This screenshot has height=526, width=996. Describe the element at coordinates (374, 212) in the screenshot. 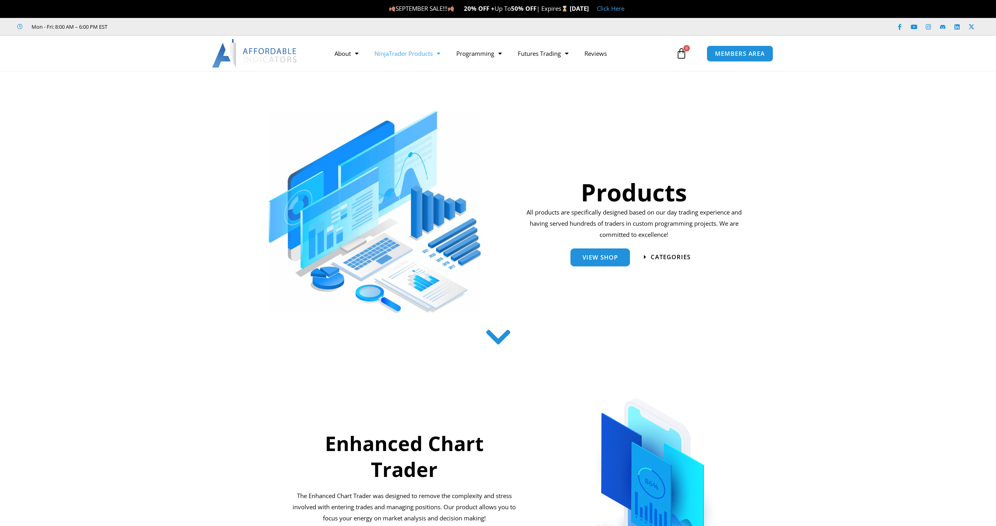

I see `img: ProductsSection scaled | Affordable Indicators – NinjaTrader` at that location.